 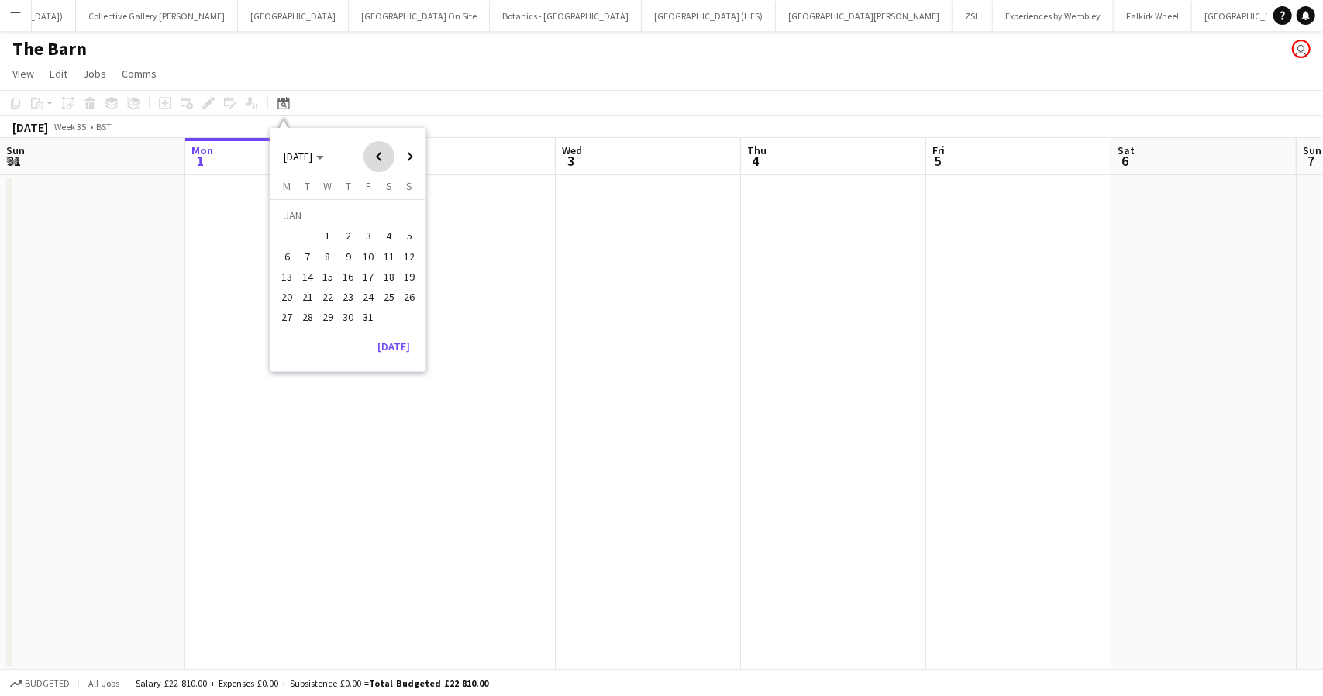 What do you see at coordinates (409, 297) in the screenshot?
I see `span: 26` at bounding box center [409, 297].